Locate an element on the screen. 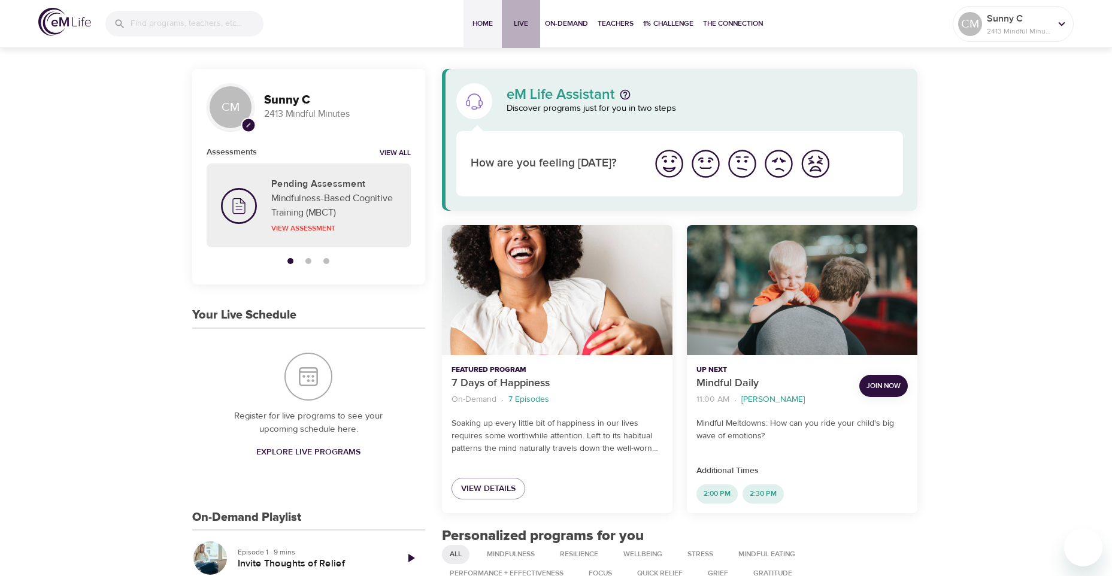 This screenshot has height=576, width=1112. h5: Pending Assessment is located at coordinates (334, 184).